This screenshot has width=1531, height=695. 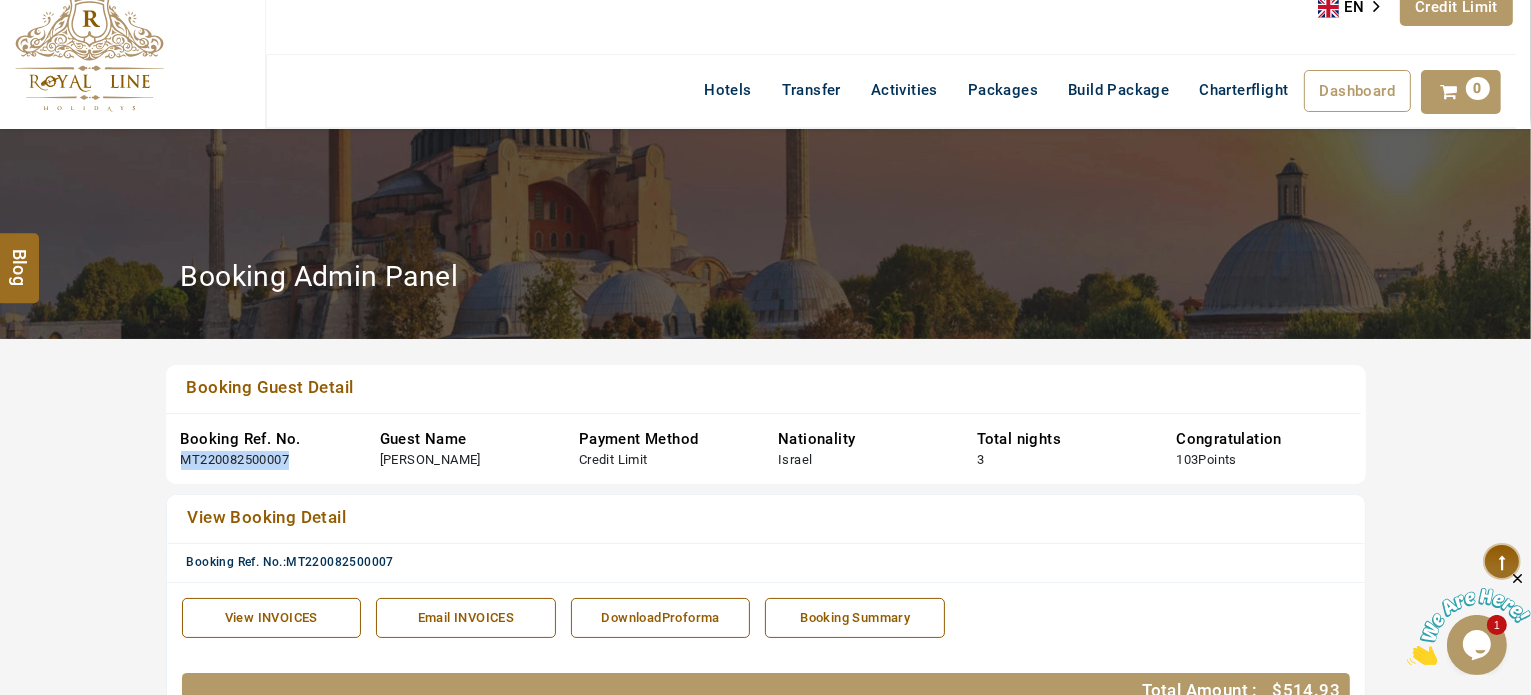 What do you see at coordinates (1243, 90) in the screenshot?
I see `span: Charterflight` at bounding box center [1243, 90].